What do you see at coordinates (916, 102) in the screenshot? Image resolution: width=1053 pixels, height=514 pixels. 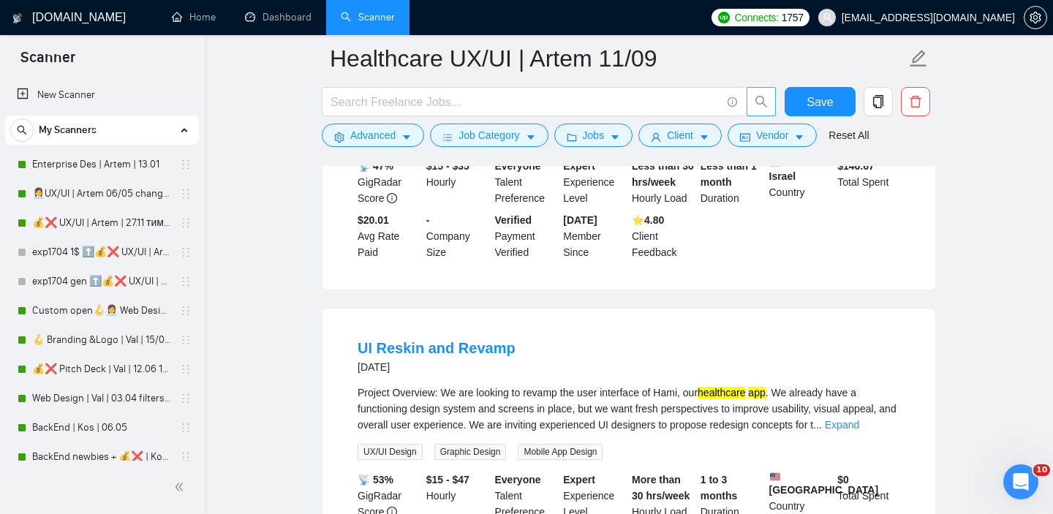 I see `span: delete` at bounding box center [916, 102].